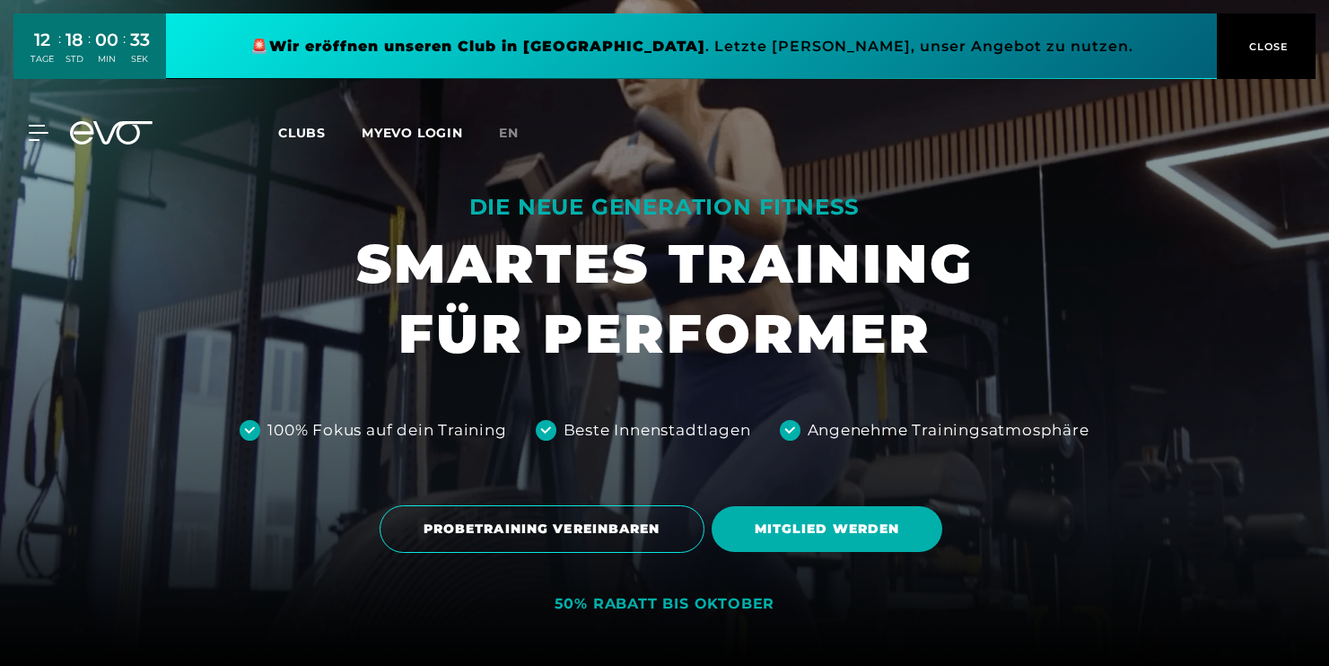 The height and width of the screenshot is (666, 1329). Describe the element at coordinates (140, 39) in the screenshot. I see `div: 33` at that location.